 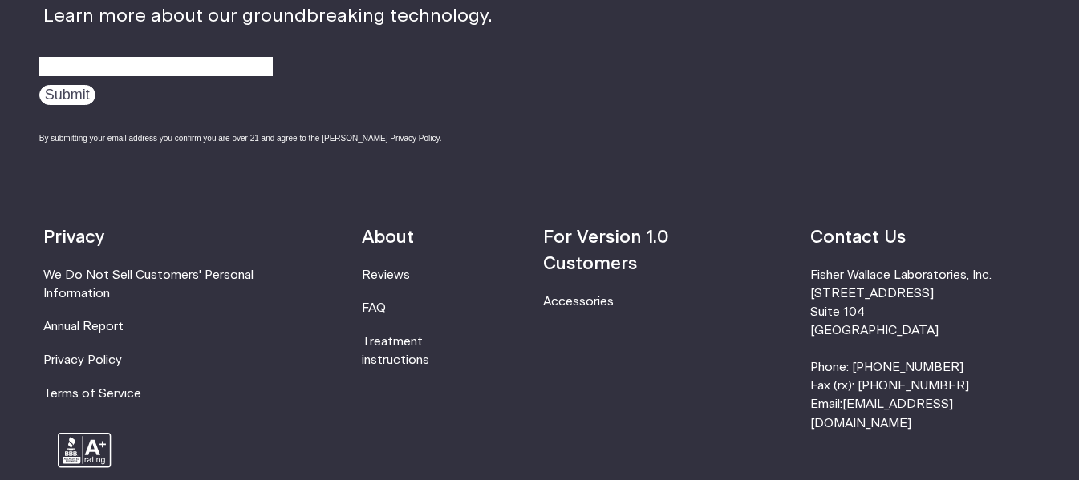 What do you see at coordinates (605, 250) in the screenshot?
I see `strong: For Version 1.0 Customers` at bounding box center [605, 250].